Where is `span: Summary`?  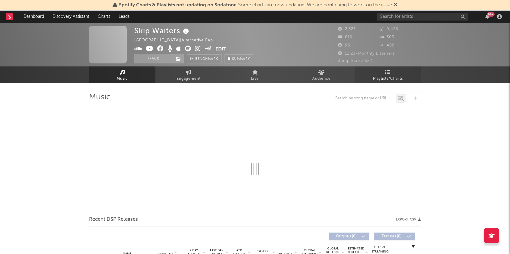
span: Summary is located at coordinates (241, 59).